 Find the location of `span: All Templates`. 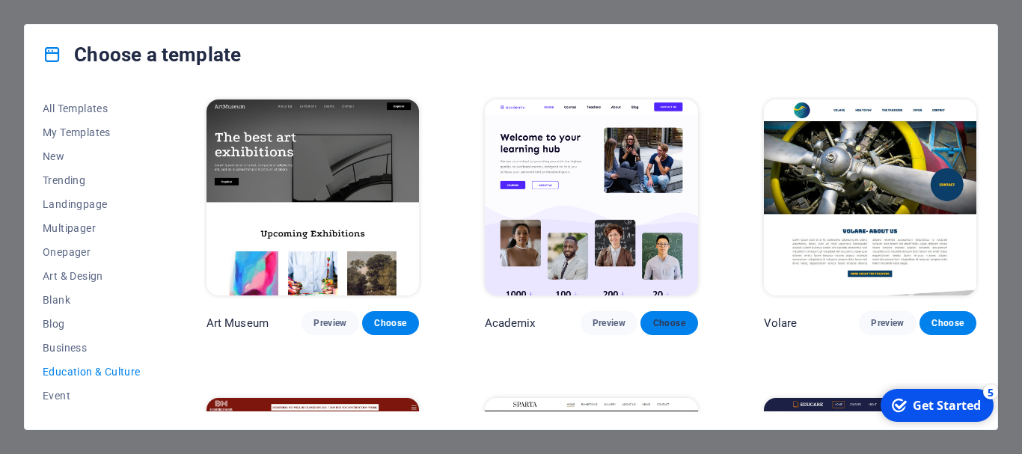

span: All Templates is located at coordinates (91, 108).